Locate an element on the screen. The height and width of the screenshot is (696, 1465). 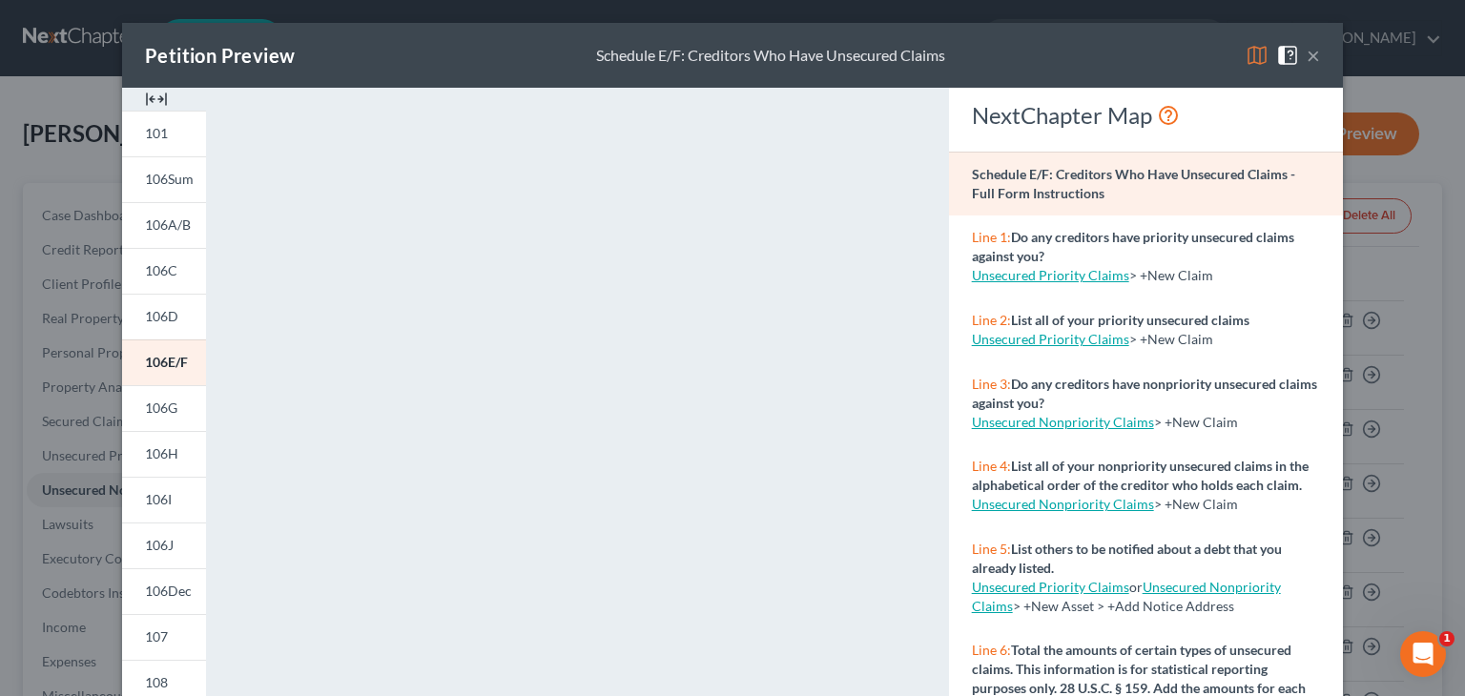
a: 106Dec is located at coordinates (164, 591).